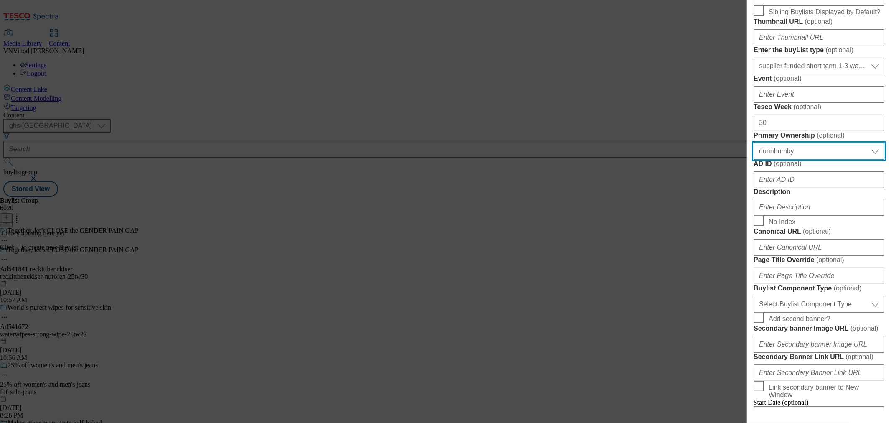 The width and height of the screenshot is (891, 423). I want to click on span: Sibling Buylists Displayed by Default?, so click(824, 12).